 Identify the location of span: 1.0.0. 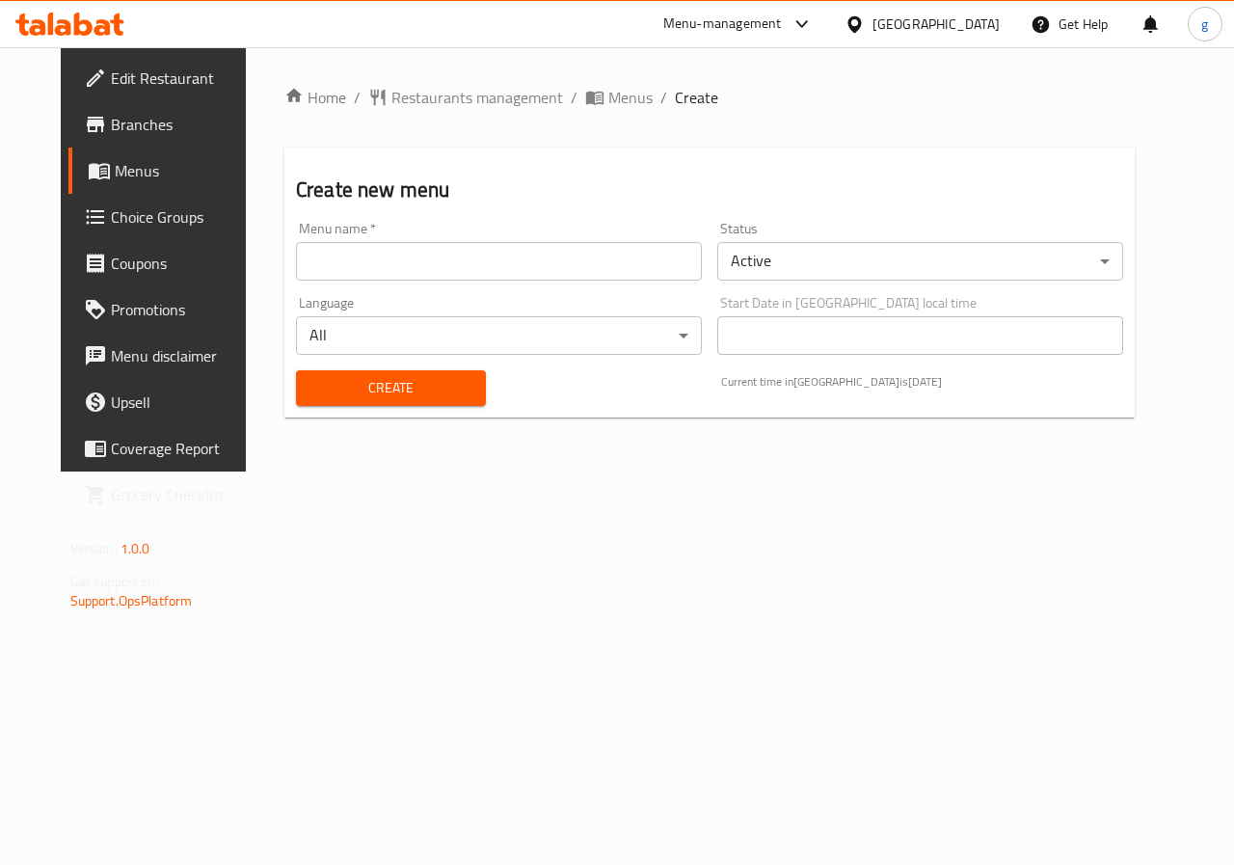
(135, 548).